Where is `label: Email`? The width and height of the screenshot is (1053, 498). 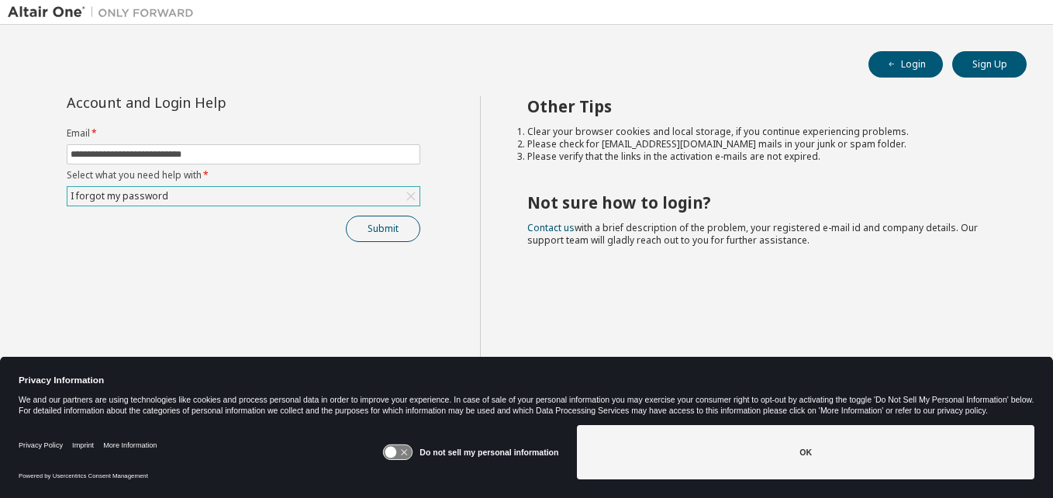 label: Email is located at coordinates (243, 133).